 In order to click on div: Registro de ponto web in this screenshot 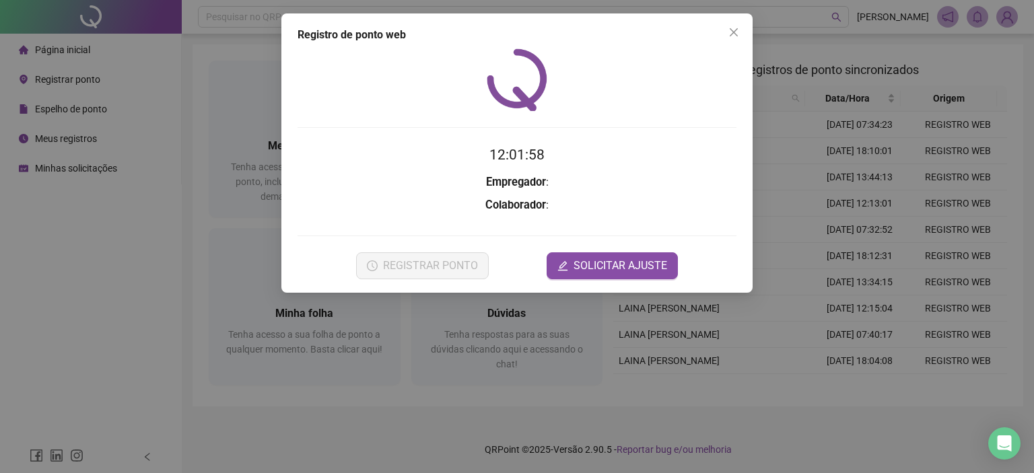, I will do `click(517, 35)`.